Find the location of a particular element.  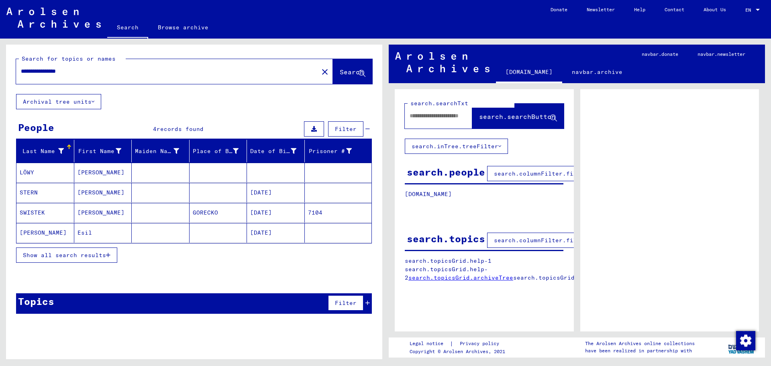

div: Change consent is located at coordinates (745, 340).